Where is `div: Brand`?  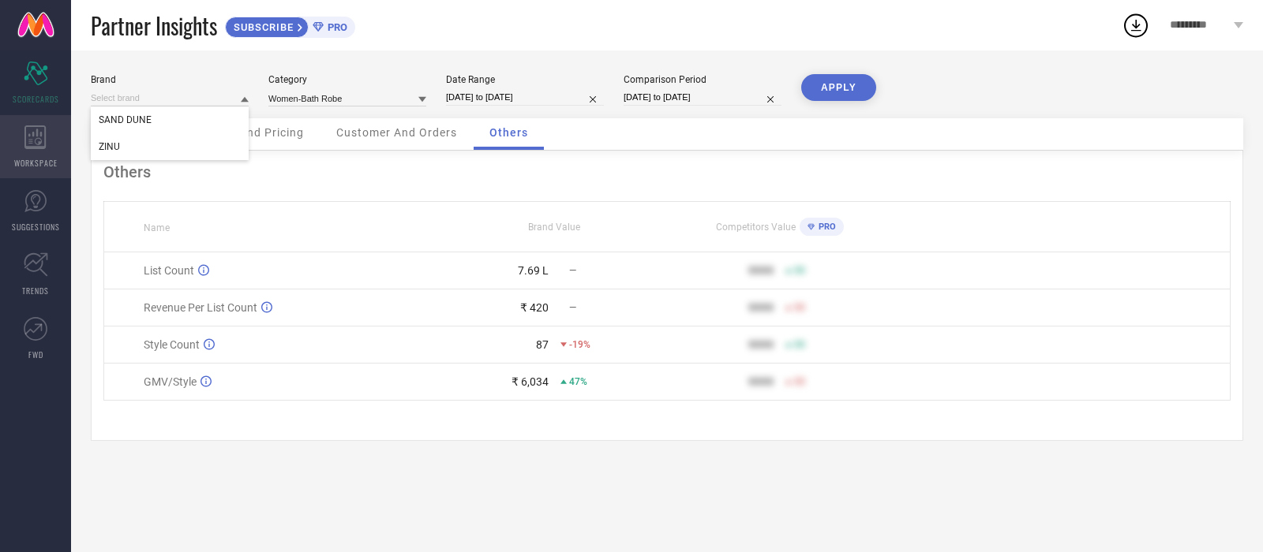 div: Brand is located at coordinates (170, 80).